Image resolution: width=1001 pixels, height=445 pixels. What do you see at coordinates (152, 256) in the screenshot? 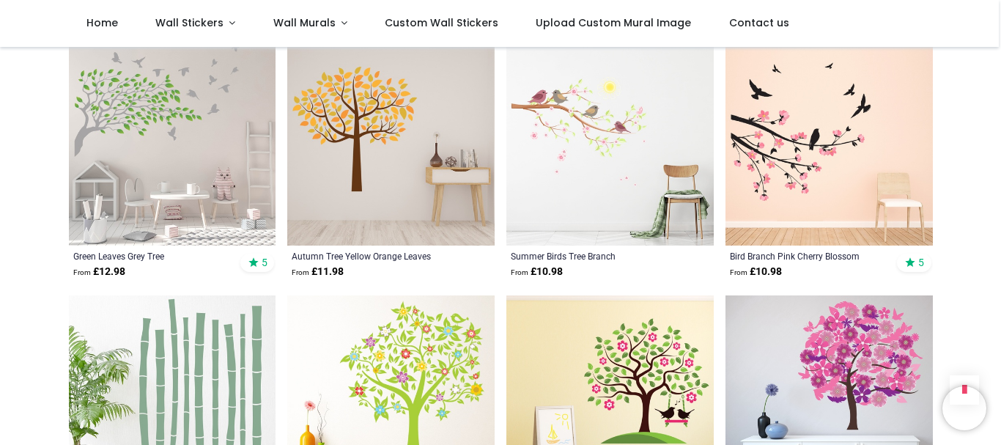
I see `a: Green Leaves Grey Tree` at bounding box center [152, 256].